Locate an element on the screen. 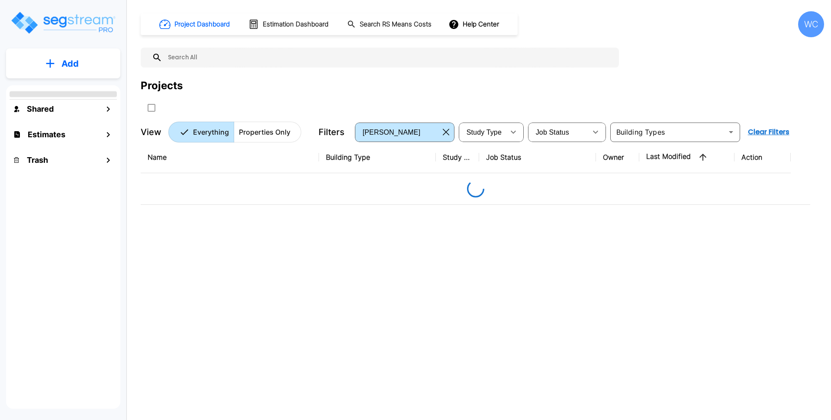 This screenshot has width=831, height=420. h1: Project Dashboard is located at coordinates (202, 24).